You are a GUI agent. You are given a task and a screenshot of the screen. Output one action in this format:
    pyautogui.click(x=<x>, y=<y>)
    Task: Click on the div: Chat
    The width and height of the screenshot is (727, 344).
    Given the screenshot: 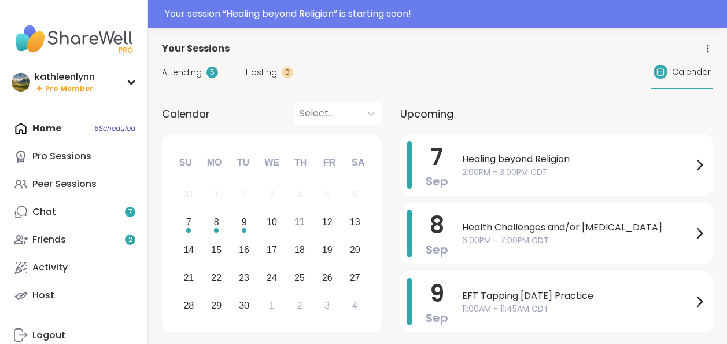 What is the action you would take?
    pyautogui.click(x=44, y=212)
    